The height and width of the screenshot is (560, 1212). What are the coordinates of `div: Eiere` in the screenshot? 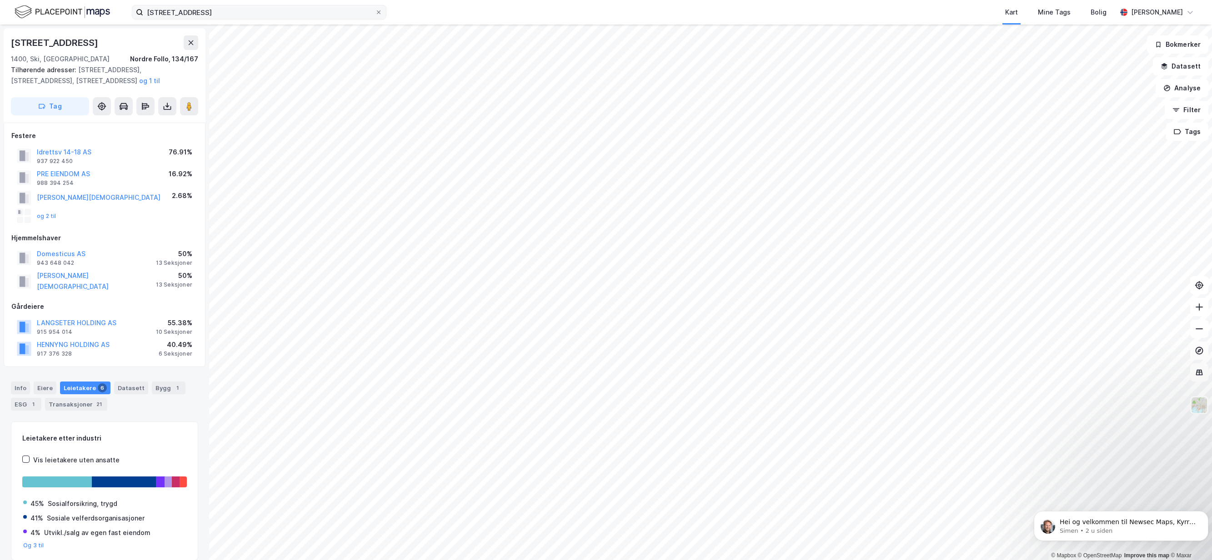 It's located at (45, 388).